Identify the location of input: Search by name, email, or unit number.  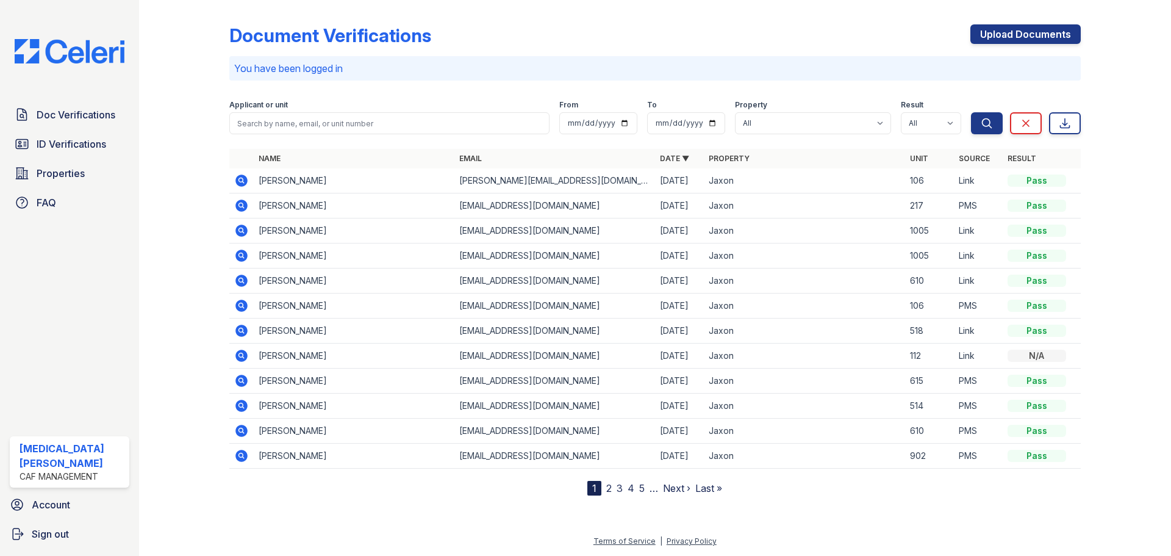
(389, 123).